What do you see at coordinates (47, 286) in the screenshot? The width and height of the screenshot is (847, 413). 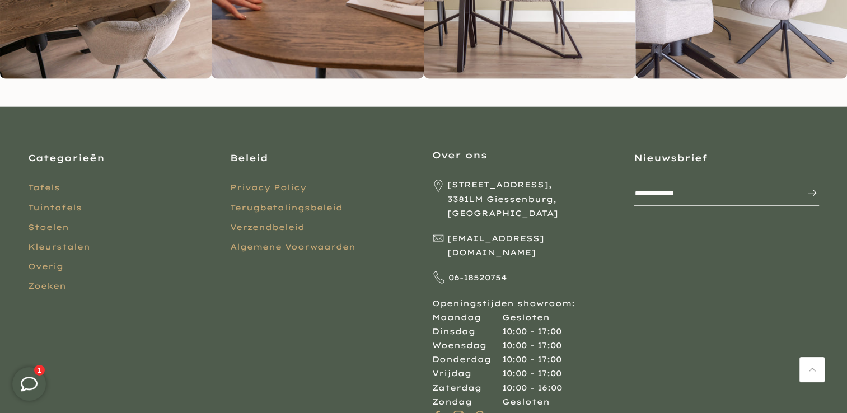 I see `a: Zoeken` at bounding box center [47, 286].